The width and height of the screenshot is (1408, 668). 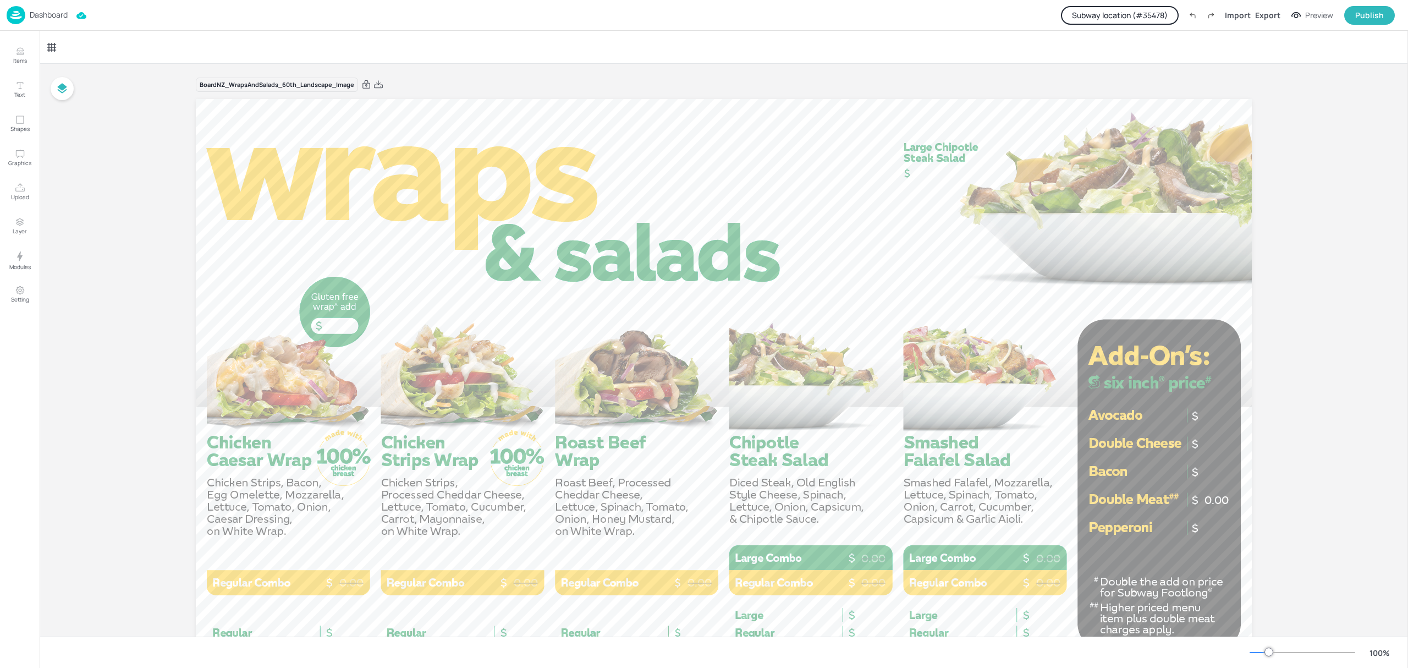 I want to click on button: Publish, so click(x=1370, y=15).